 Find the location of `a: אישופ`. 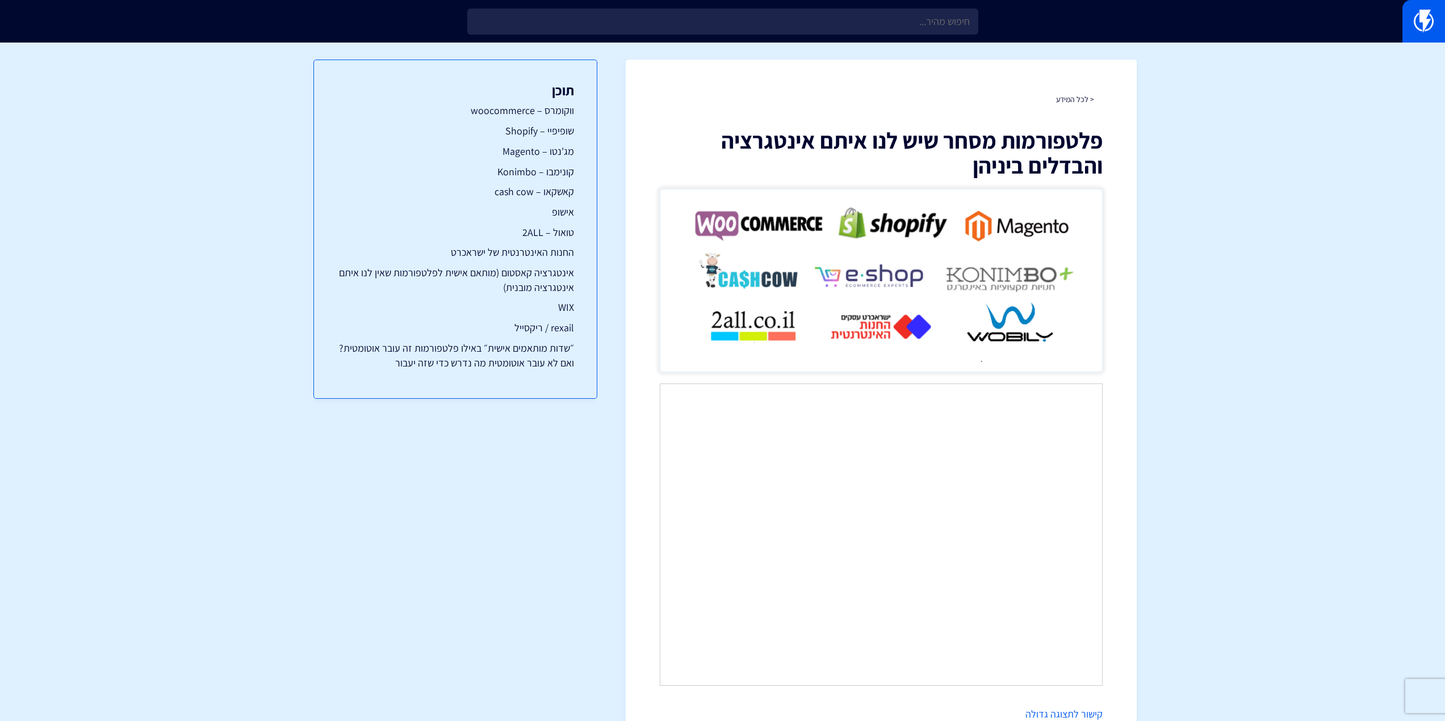

a: אישופ is located at coordinates (455, 212).